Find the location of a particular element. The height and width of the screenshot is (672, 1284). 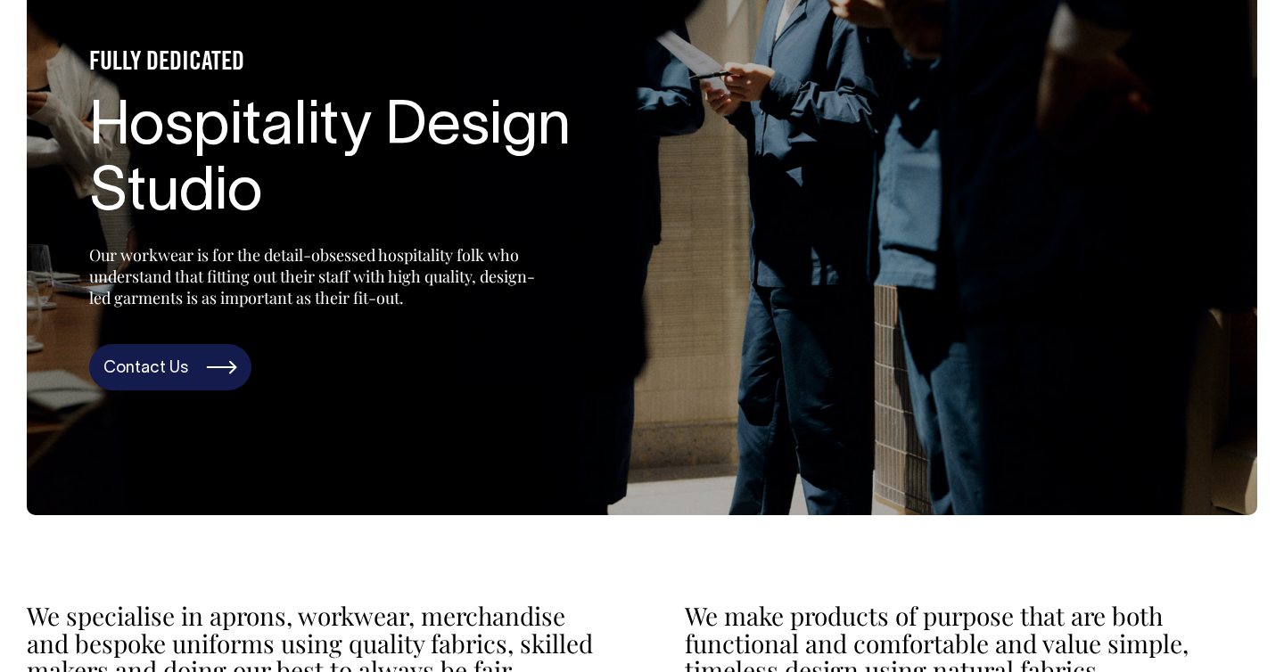

p: Our workwear is for the detail-obsessed hospitality folk who understand that fitting out their st... is located at coordinates (312, 276).